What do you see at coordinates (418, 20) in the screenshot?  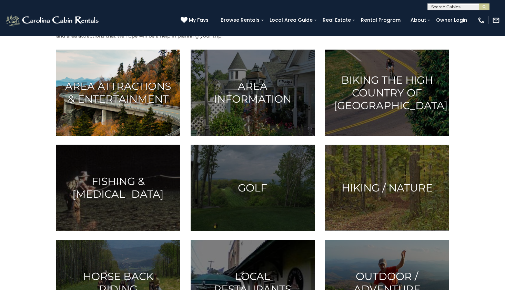 I see `a: About` at bounding box center [418, 20].